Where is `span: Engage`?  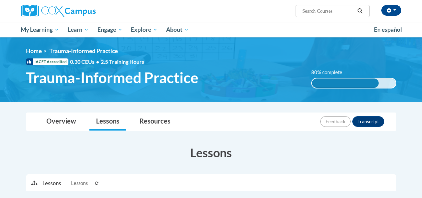
span: Engage is located at coordinates (110, 30).